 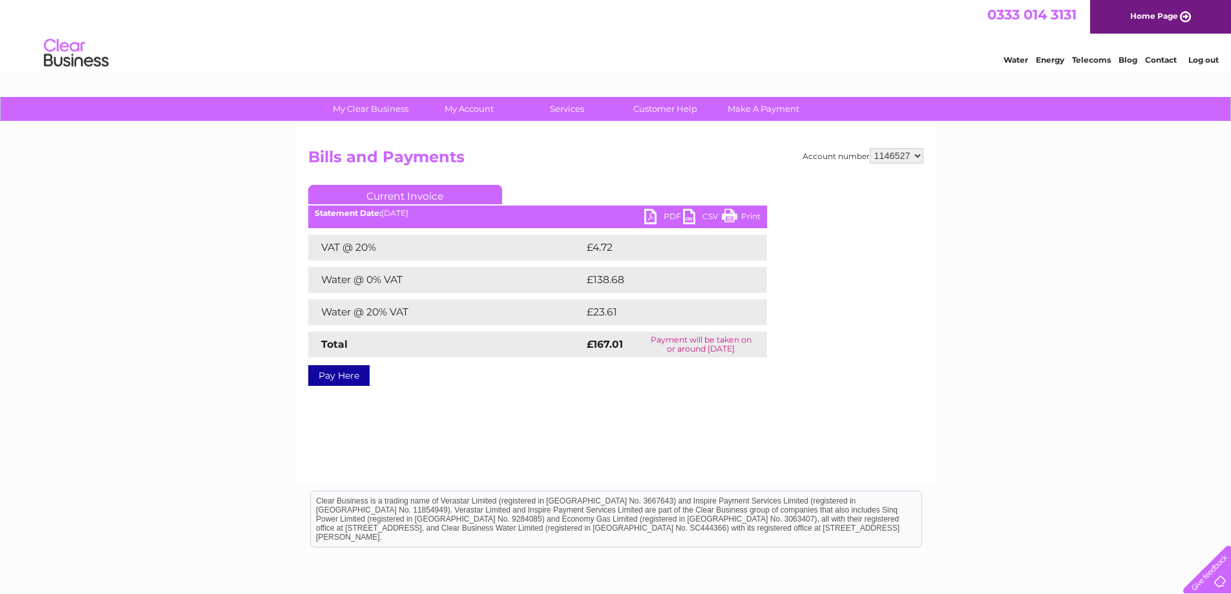 What do you see at coordinates (863, 156) in the screenshot?
I see `div: Account number` at bounding box center [863, 156].